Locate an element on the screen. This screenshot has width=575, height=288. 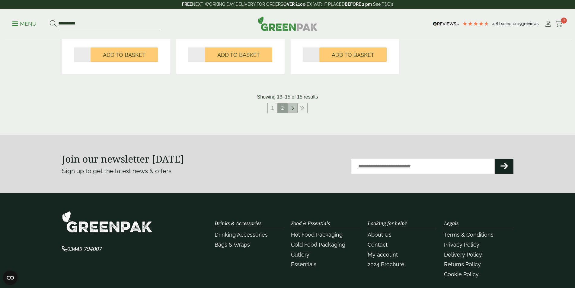
span: Based on is located at coordinates (508, 24).